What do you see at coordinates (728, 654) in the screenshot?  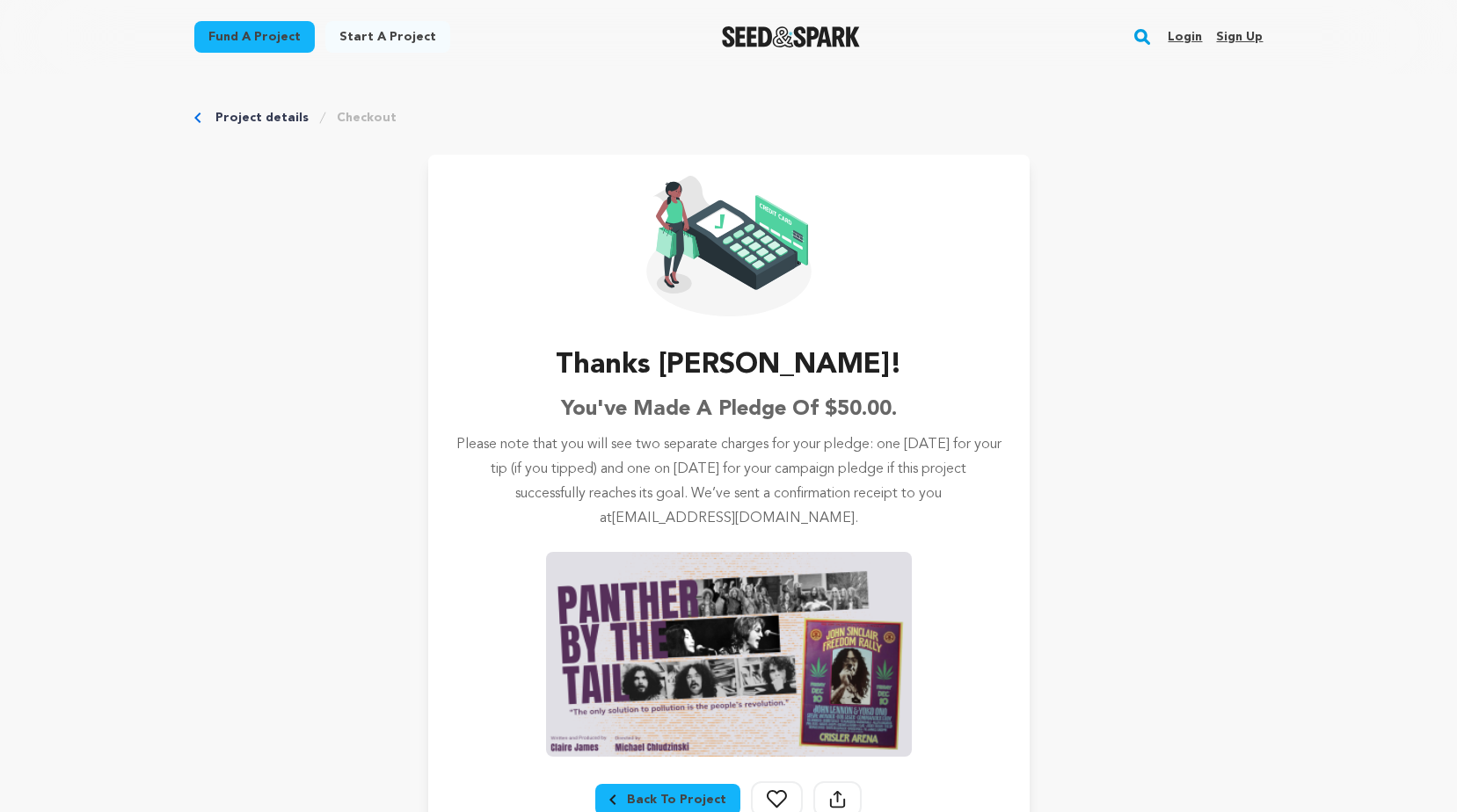 I see `img: Panther By The Tail image` at bounding box center [728, 654].